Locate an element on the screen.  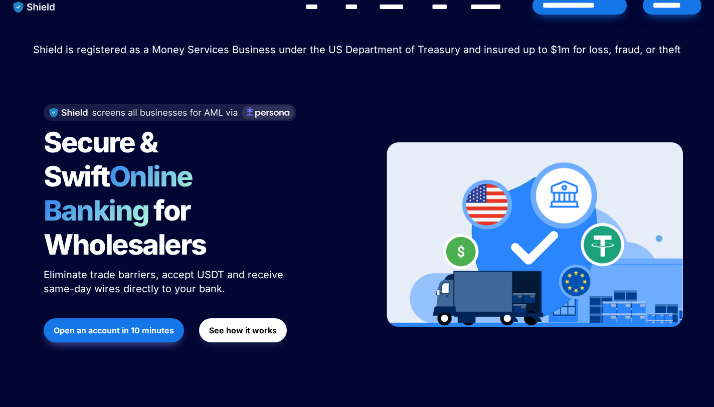
span: Secure & Swift is located at coordinates (103, 159).